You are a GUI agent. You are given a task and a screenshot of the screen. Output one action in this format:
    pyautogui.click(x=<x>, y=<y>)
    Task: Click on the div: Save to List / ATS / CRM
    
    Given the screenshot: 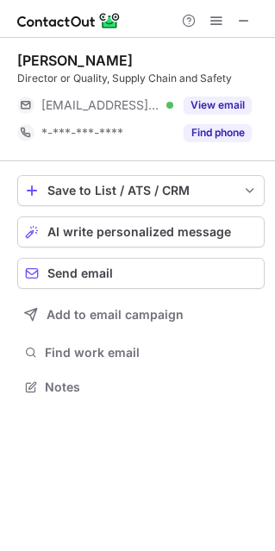 What is the action you would take?
    pyautogui.click(x=141, y=191)
    